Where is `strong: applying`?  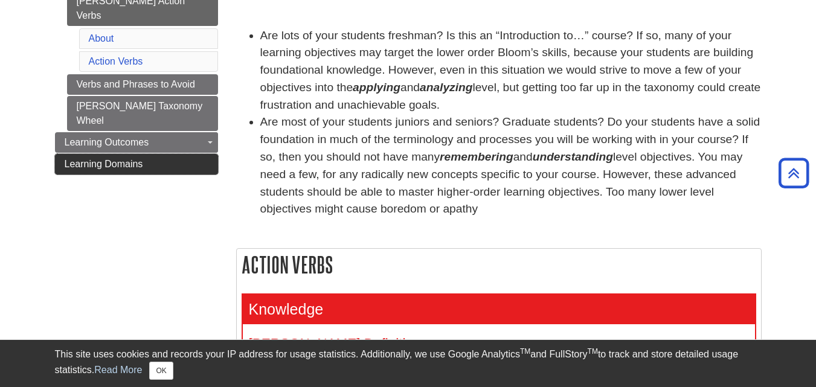
strong: applying is located at coordinates (376, 87).